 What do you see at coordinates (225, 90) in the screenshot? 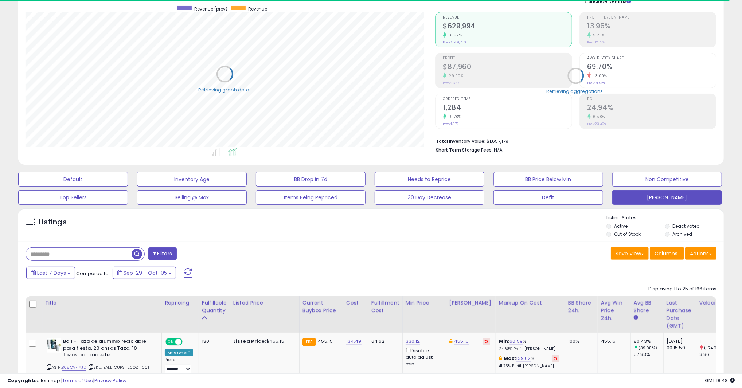
I see `div: Retrieving graph data..` at bounding box center [225, 90].